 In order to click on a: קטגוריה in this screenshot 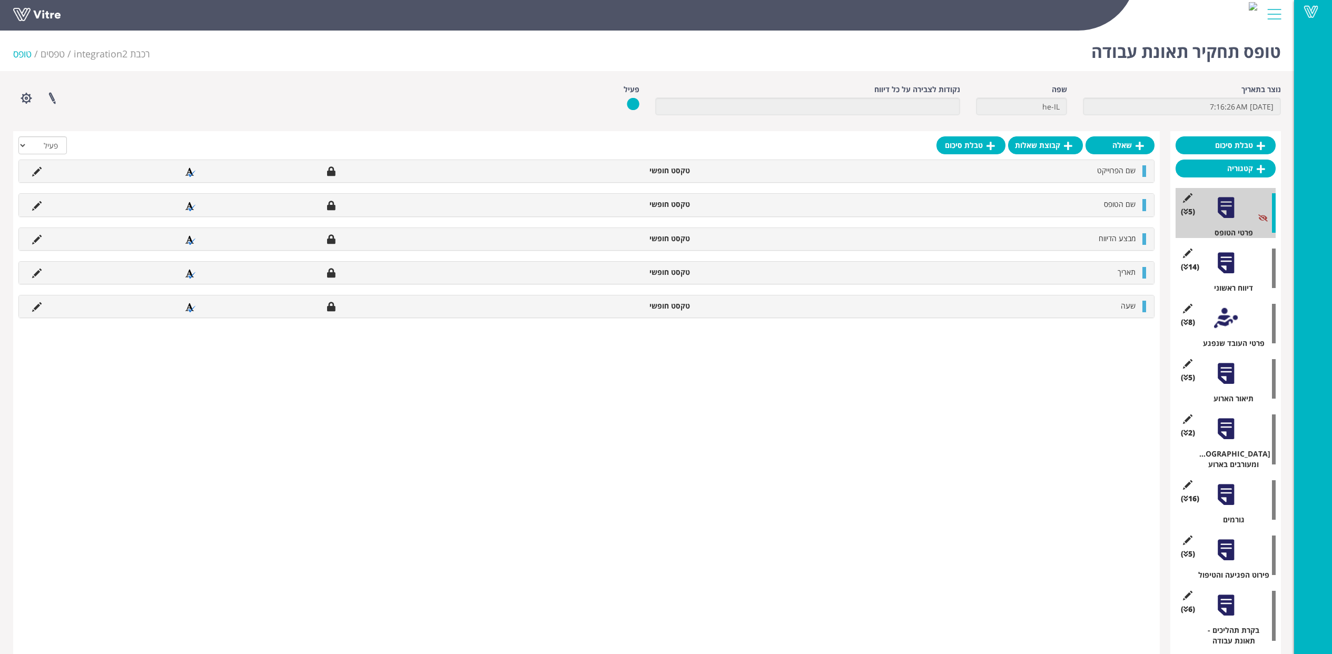, I will do `click(1226, 169)`.